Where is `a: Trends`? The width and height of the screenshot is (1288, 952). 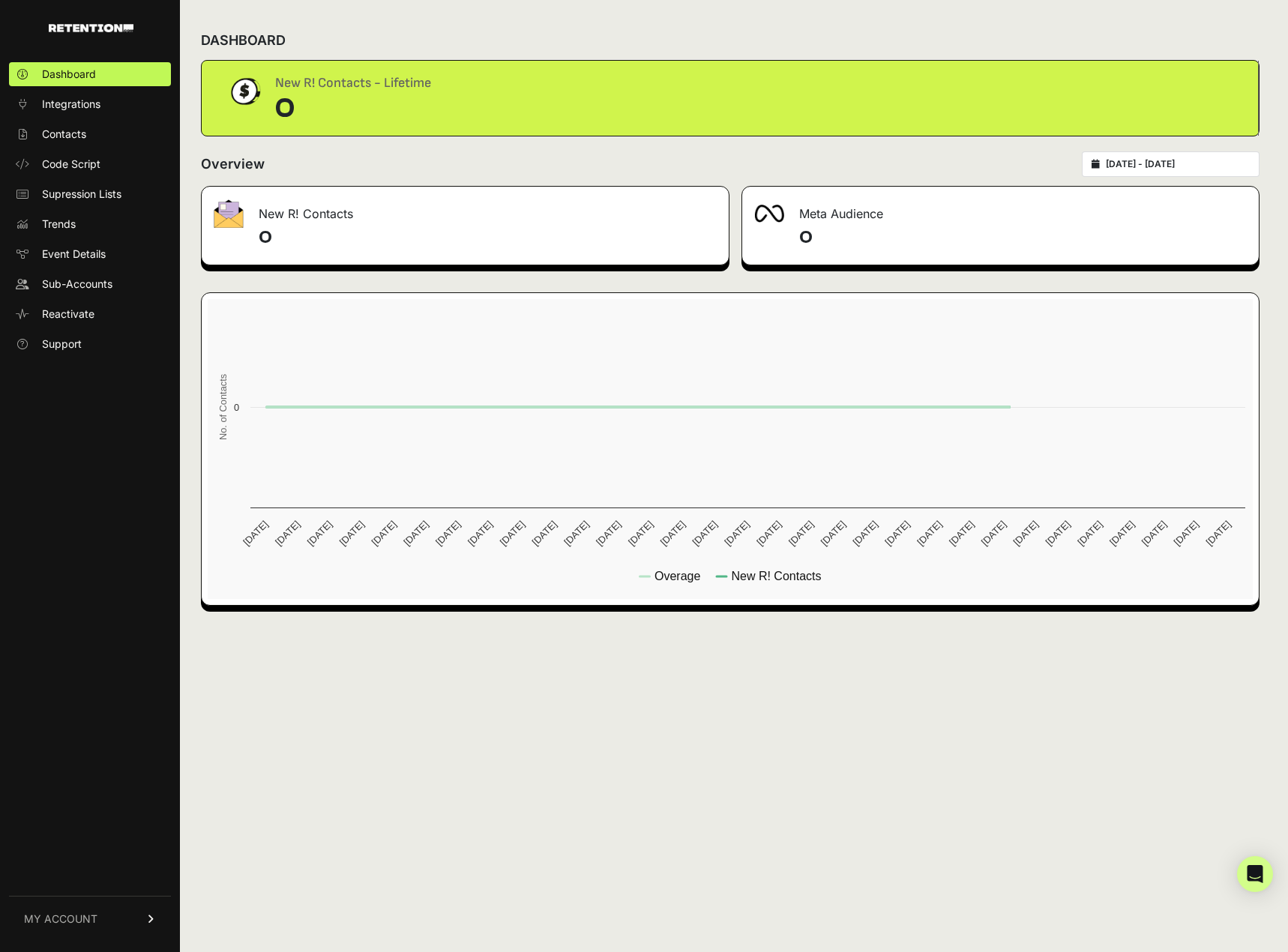 a: Trends is located at coordinates (90, 224).